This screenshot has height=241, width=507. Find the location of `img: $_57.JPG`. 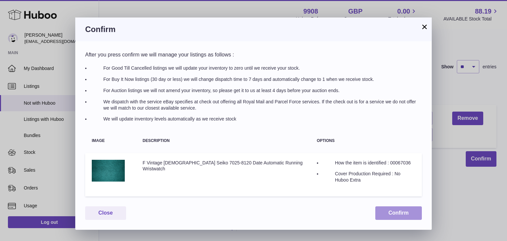

img: $_57.JPG is located at coordinates (108, 171).